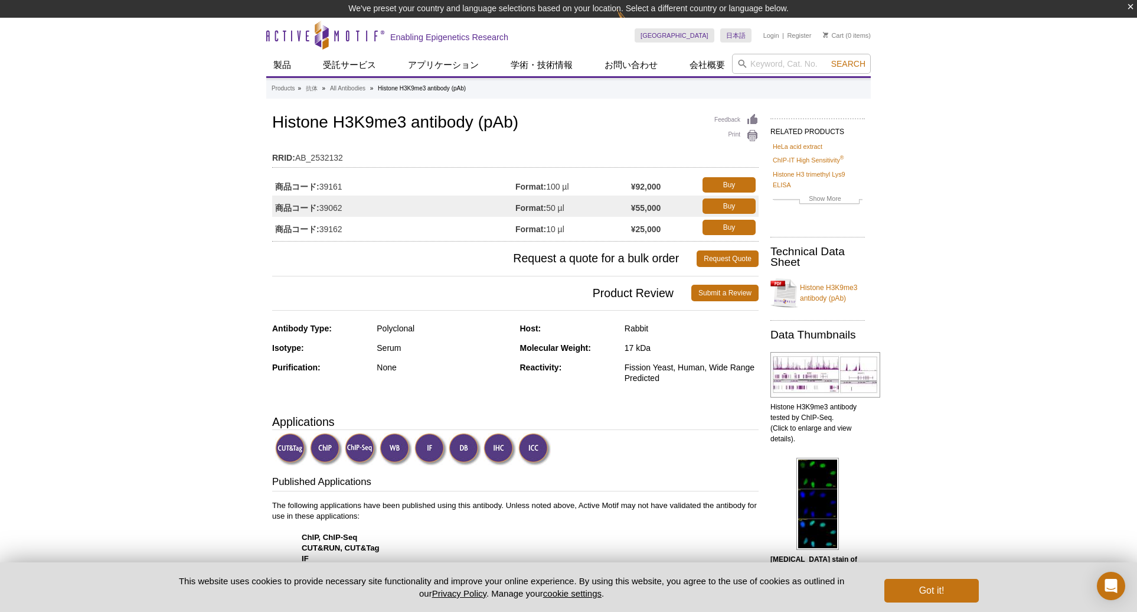 The width and height of the screenshot is (1137, 612). I want to click on p: The following applications have been published using this antibody. Unless noted above, Active Mo..., so click(515, 553).